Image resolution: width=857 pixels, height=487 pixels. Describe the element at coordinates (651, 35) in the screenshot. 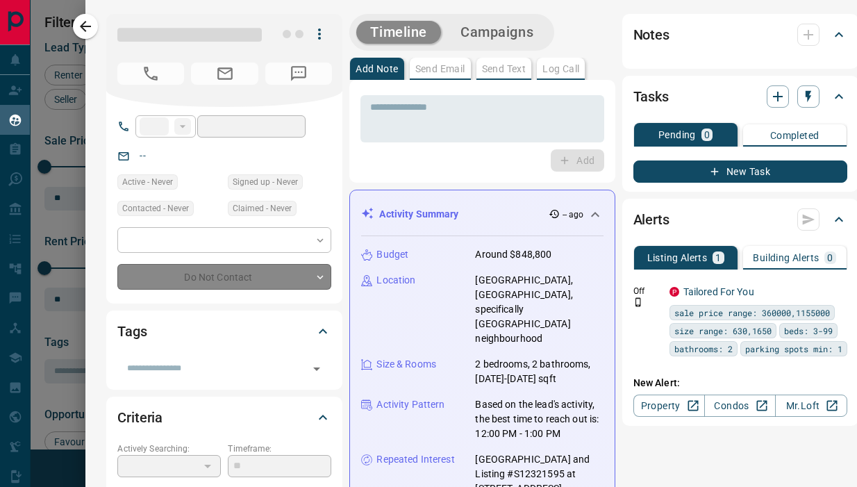

I see `h2: Notes` at that location.